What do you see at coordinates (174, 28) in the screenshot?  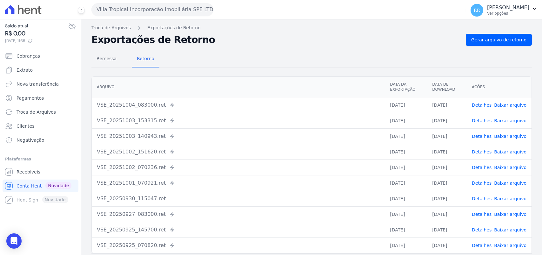 I see `a: Exportações de Retorno` at bounding box center [174, 28].